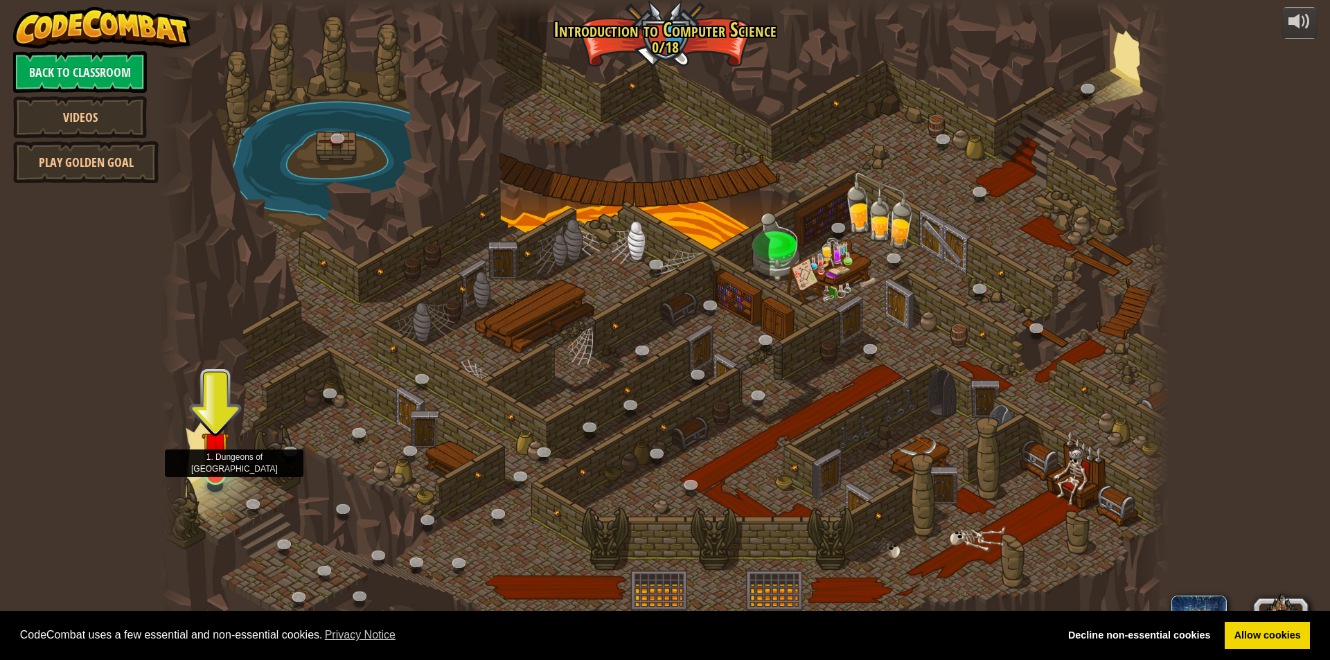 The width and height of the screenshot is (1330, 660). What do you see at coordinates (102, 28) in the screenshot?
I see `img: CodeCombat - Learn how to code by playing a game` at bounding box center [102, 28].